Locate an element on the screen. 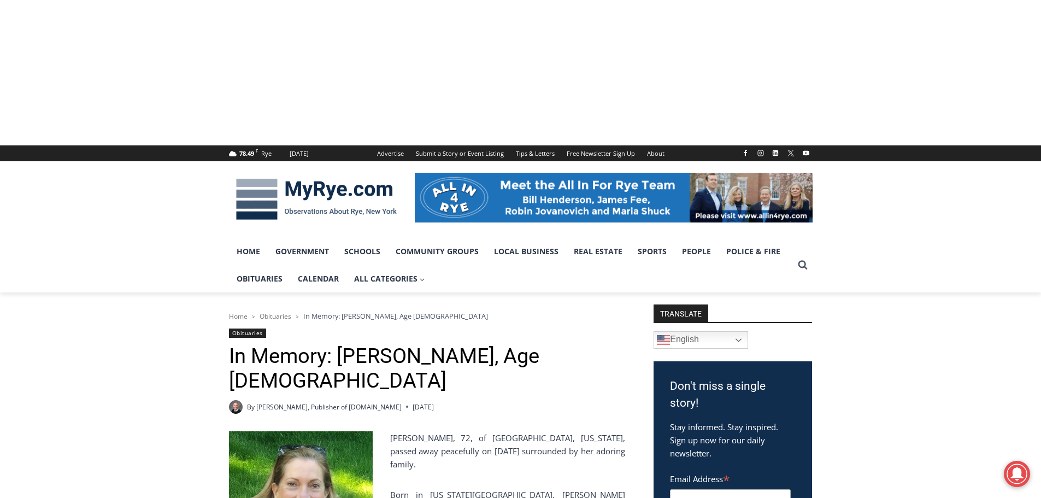  img: All in for Rye is located at coordinates (614, 197).